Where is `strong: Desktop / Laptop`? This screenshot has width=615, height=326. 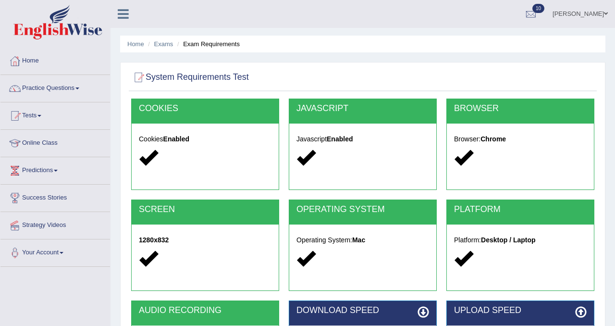
strong: Desktop / Laptop is located at coordinates (508, 240).